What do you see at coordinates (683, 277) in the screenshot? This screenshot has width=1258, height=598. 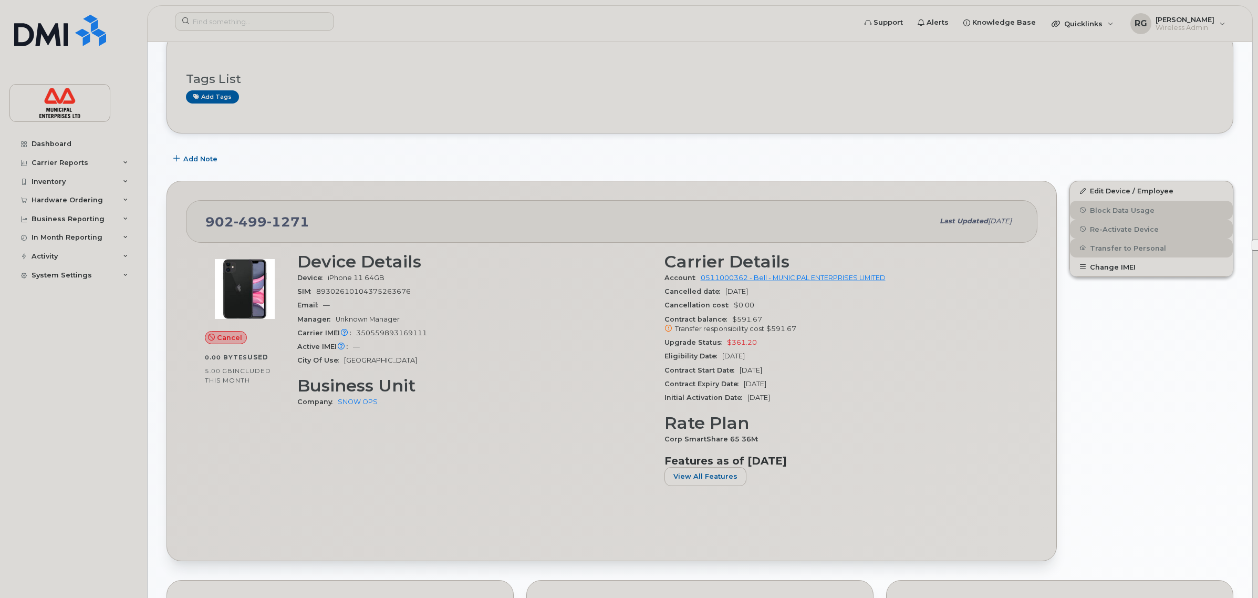 I see `span: Account` at bounding box center [683, 277].